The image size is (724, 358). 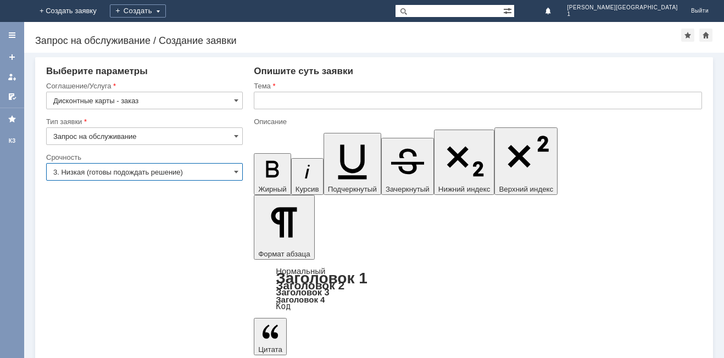 What do you see at coordinates (284, 228) in the screenshot?
I see `button: Формат абзаца` at bounding box center [284, 228].